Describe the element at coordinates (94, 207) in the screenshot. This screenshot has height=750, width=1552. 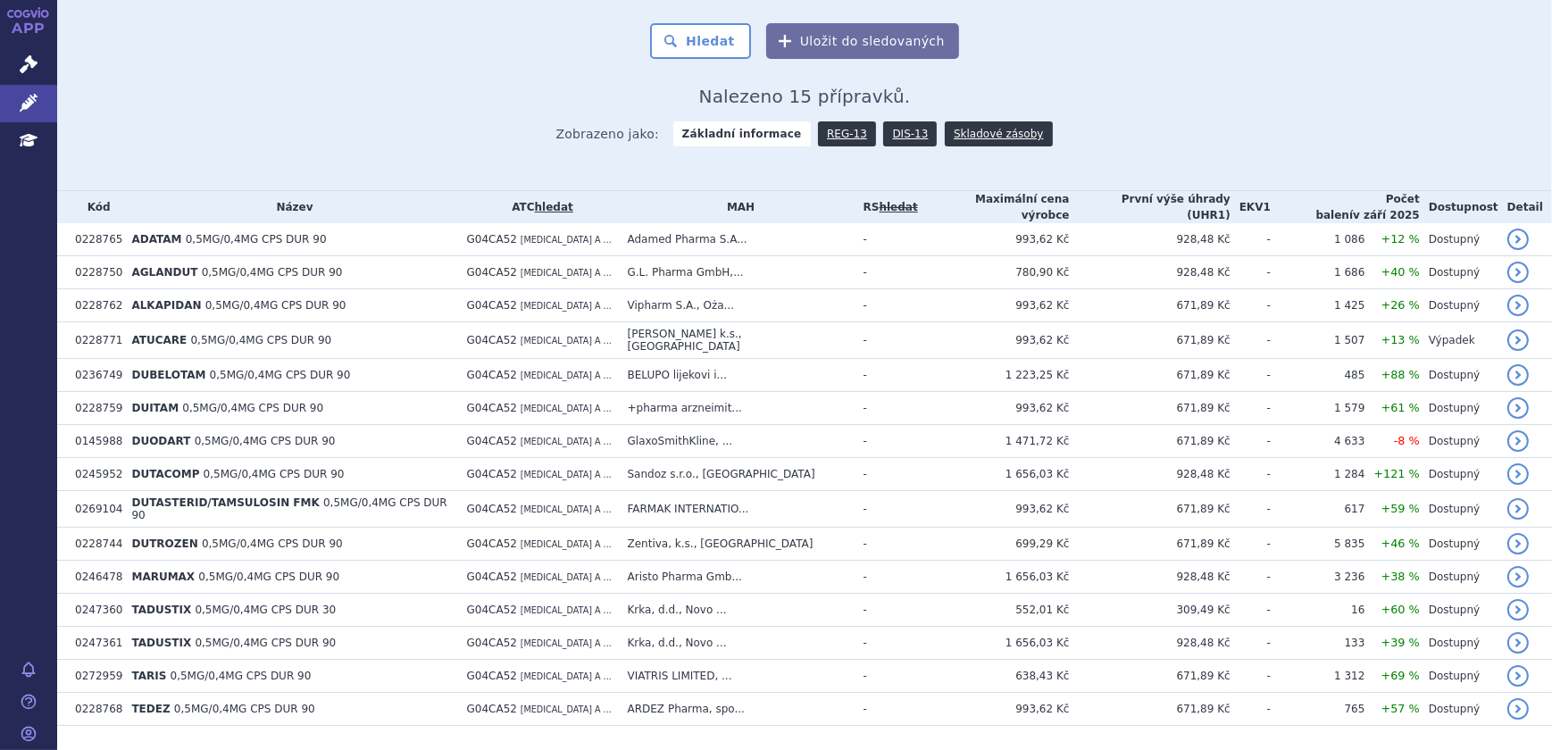
I see `th: Kód` at that location.